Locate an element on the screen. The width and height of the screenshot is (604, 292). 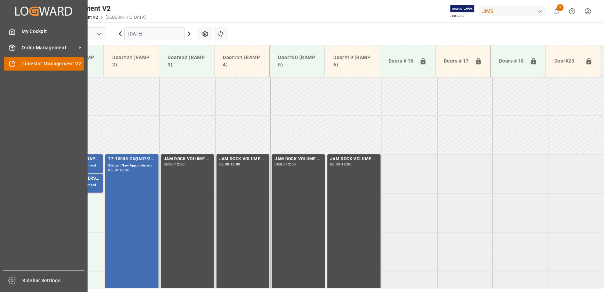
div: Timeslot Management V2 is located at coordinates (88, 8).